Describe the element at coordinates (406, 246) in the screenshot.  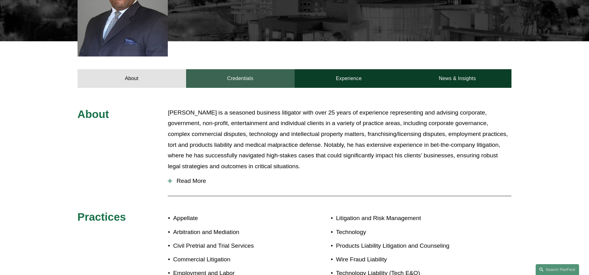
I see `p: Products Liability Litigation and Counseling` at that location.